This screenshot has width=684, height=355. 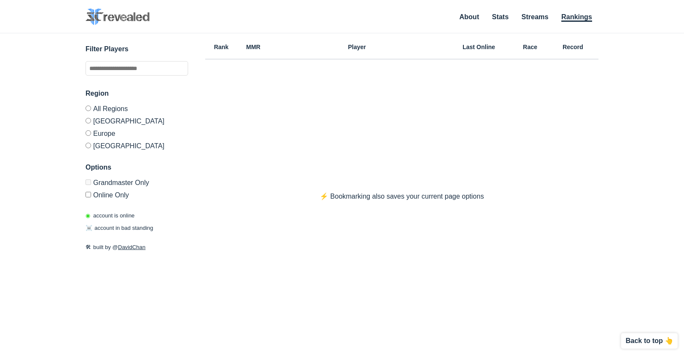 I want to click on input: Online Only, so click(x=88, y=194).